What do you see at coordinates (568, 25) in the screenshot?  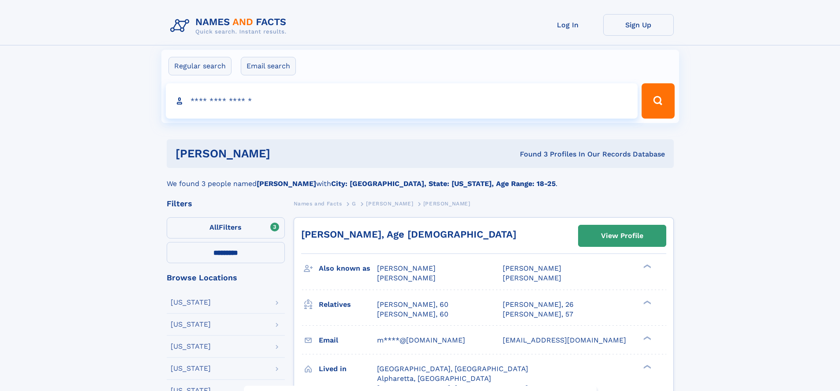 I see `a: Log In` at bounding box center [568, 25].